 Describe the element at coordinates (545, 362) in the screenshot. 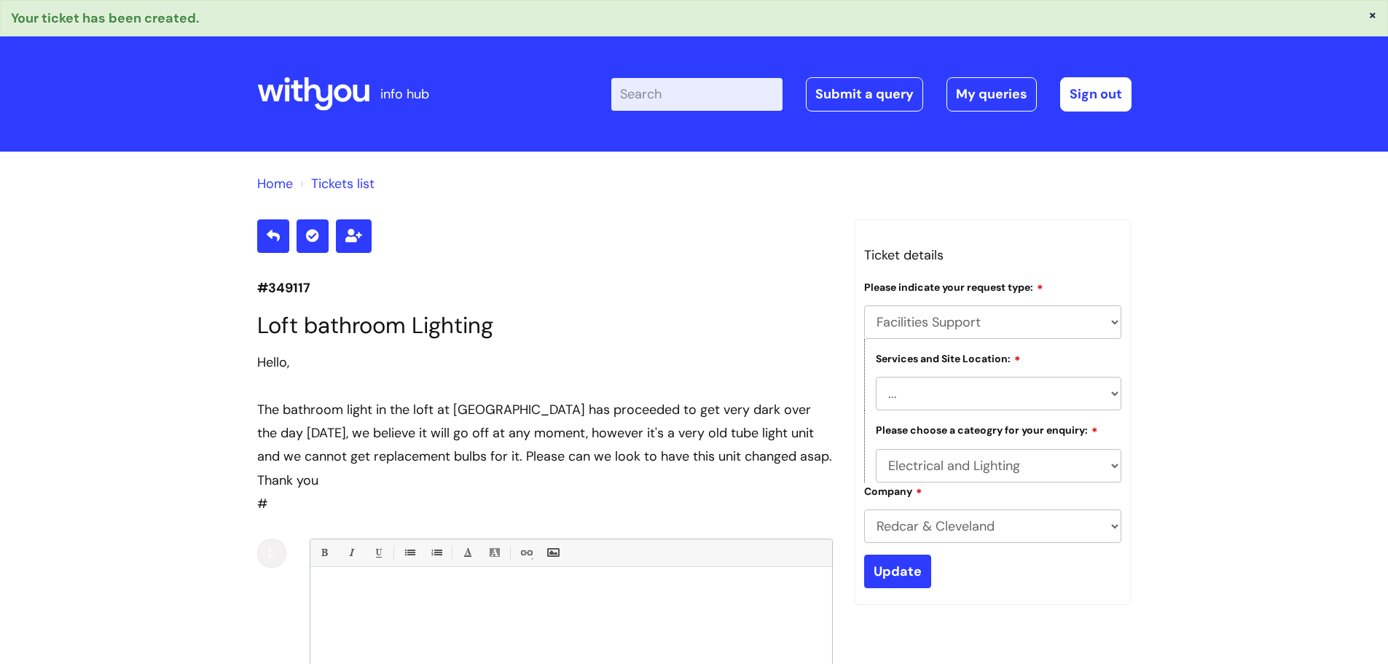

I see `div: Hello,` at that location.